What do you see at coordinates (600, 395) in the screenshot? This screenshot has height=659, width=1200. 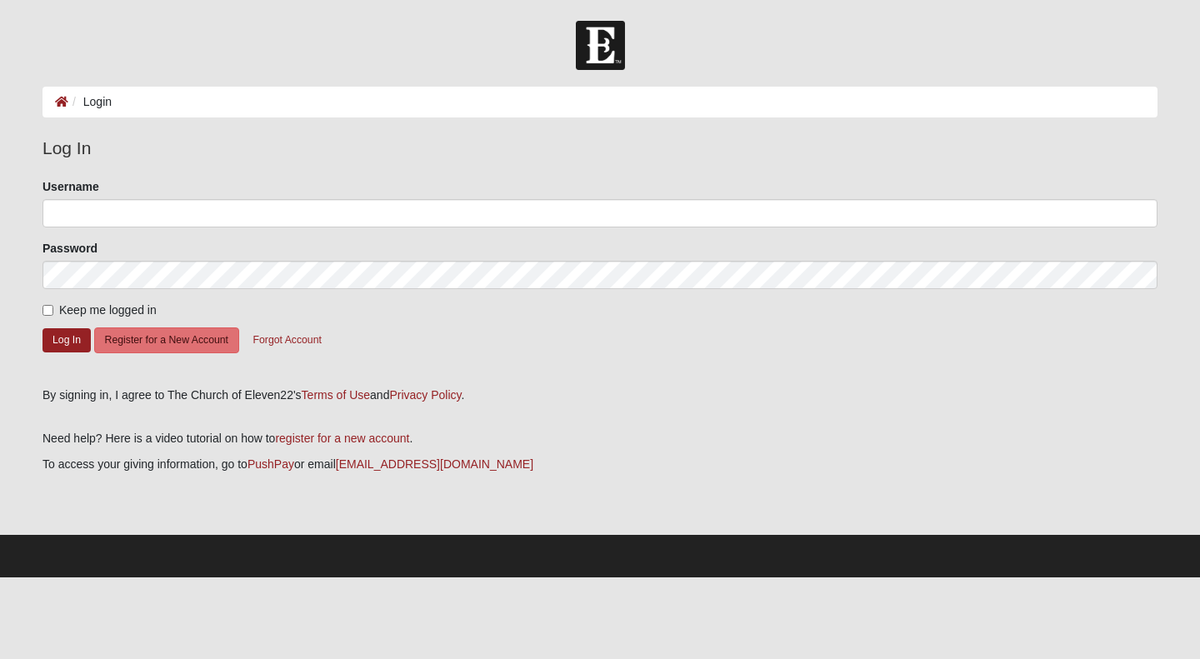 I see `div: By signing in, I agree to The Church of Eleven22's and .` at bounding box center [600, 395].